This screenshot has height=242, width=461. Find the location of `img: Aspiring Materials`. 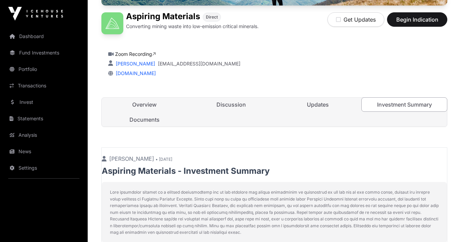

img: Aspiring Materials is located at coordinates (112, 23).